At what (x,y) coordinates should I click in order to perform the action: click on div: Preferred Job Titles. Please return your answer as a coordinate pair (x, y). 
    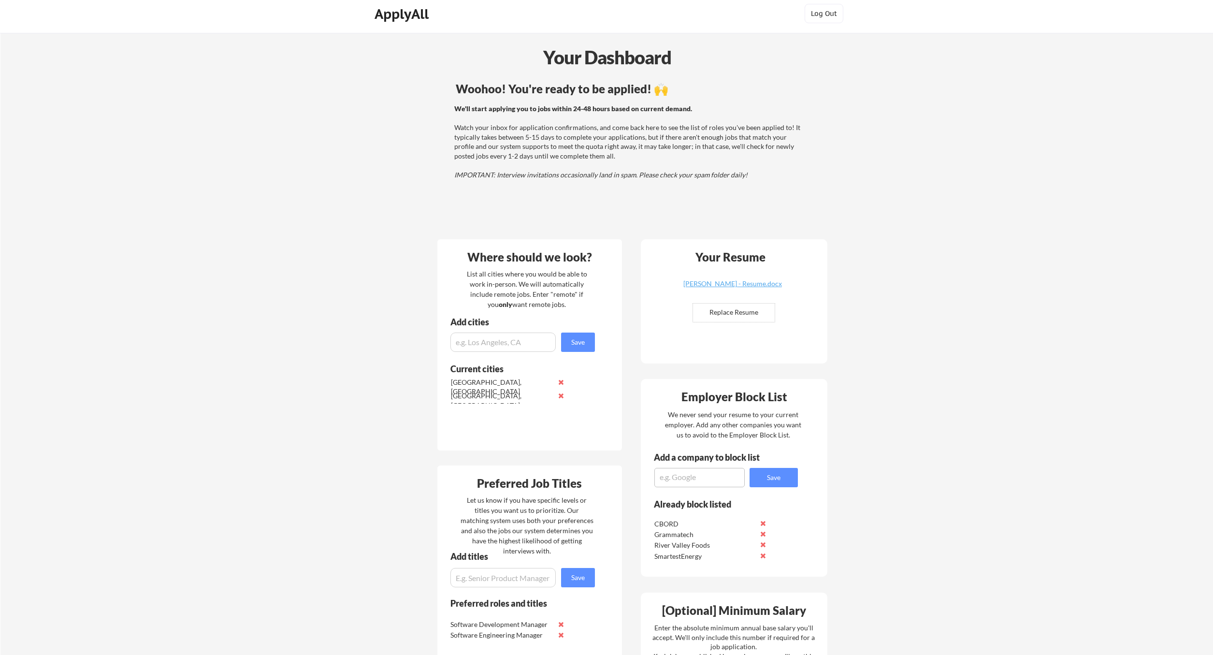
    Looking at the image, I should click on (530, 483).